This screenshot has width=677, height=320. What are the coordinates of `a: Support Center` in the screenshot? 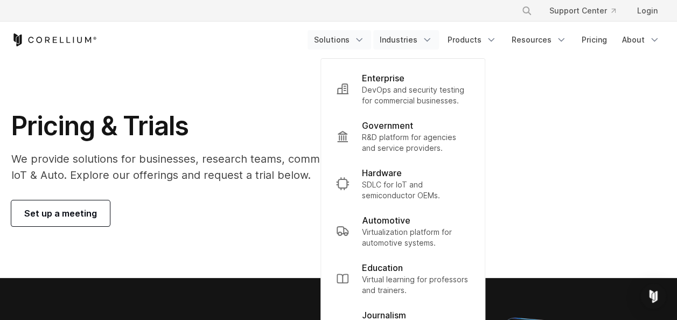 It's located at (582, 11).